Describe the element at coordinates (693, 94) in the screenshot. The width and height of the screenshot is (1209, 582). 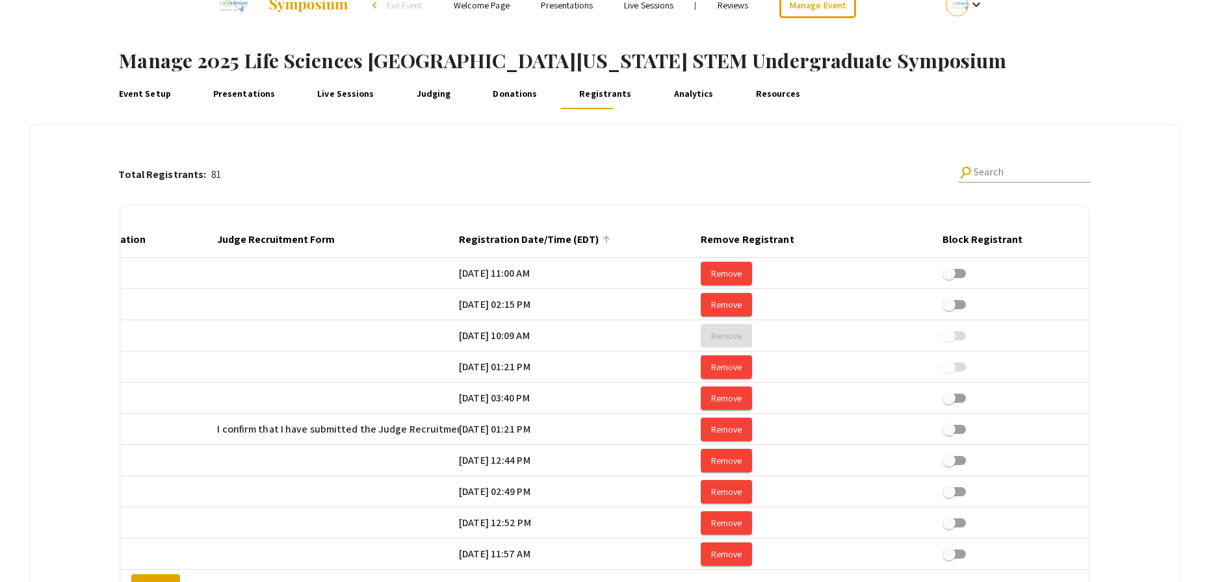
I see `a: Analytics` at that location.